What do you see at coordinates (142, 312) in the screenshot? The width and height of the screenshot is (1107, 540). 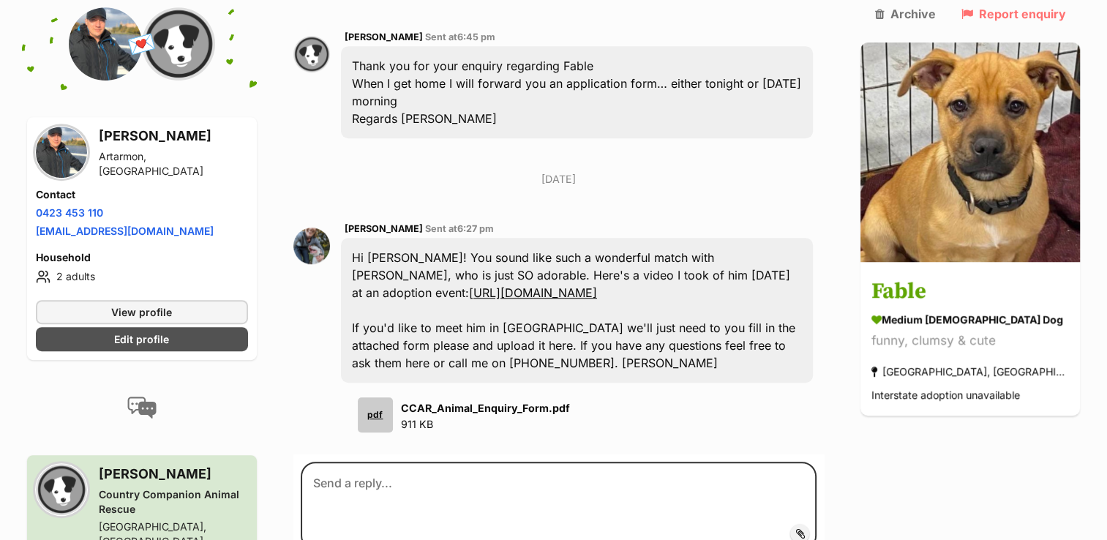 I see `a: View profile` at bounding box center [142, 312].